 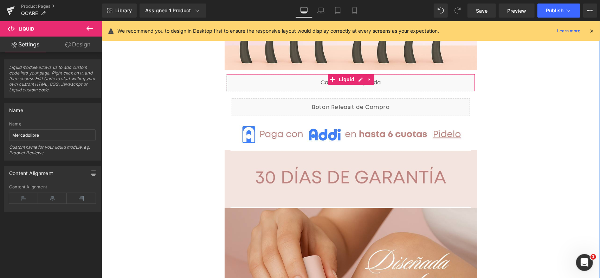 What do you see at coordinates (278, 31) in the screenshot?
I see `p: We recommend you to design in Desktop first to ensure the responsive layout would display correct...` at bounding box center [278, 31].